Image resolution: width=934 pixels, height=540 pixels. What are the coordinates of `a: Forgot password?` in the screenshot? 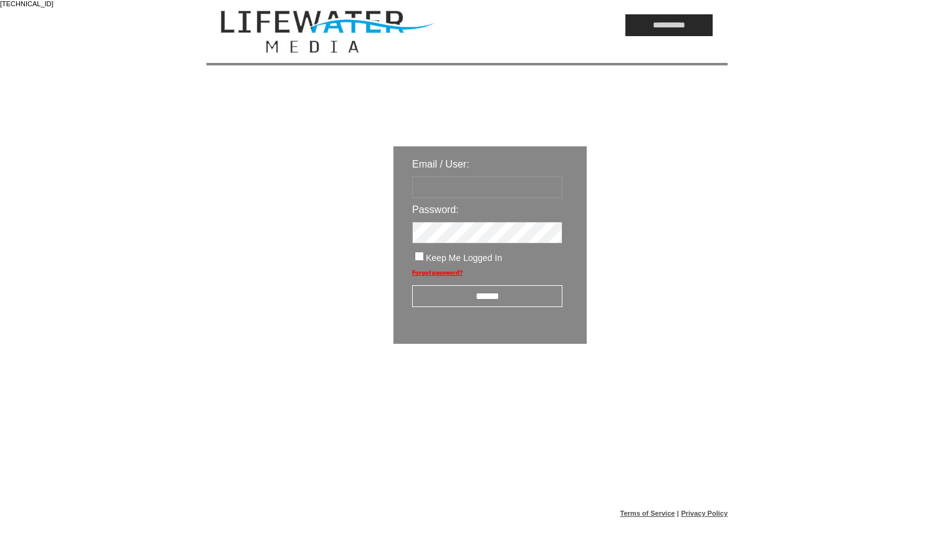 It's located at (437, 272).